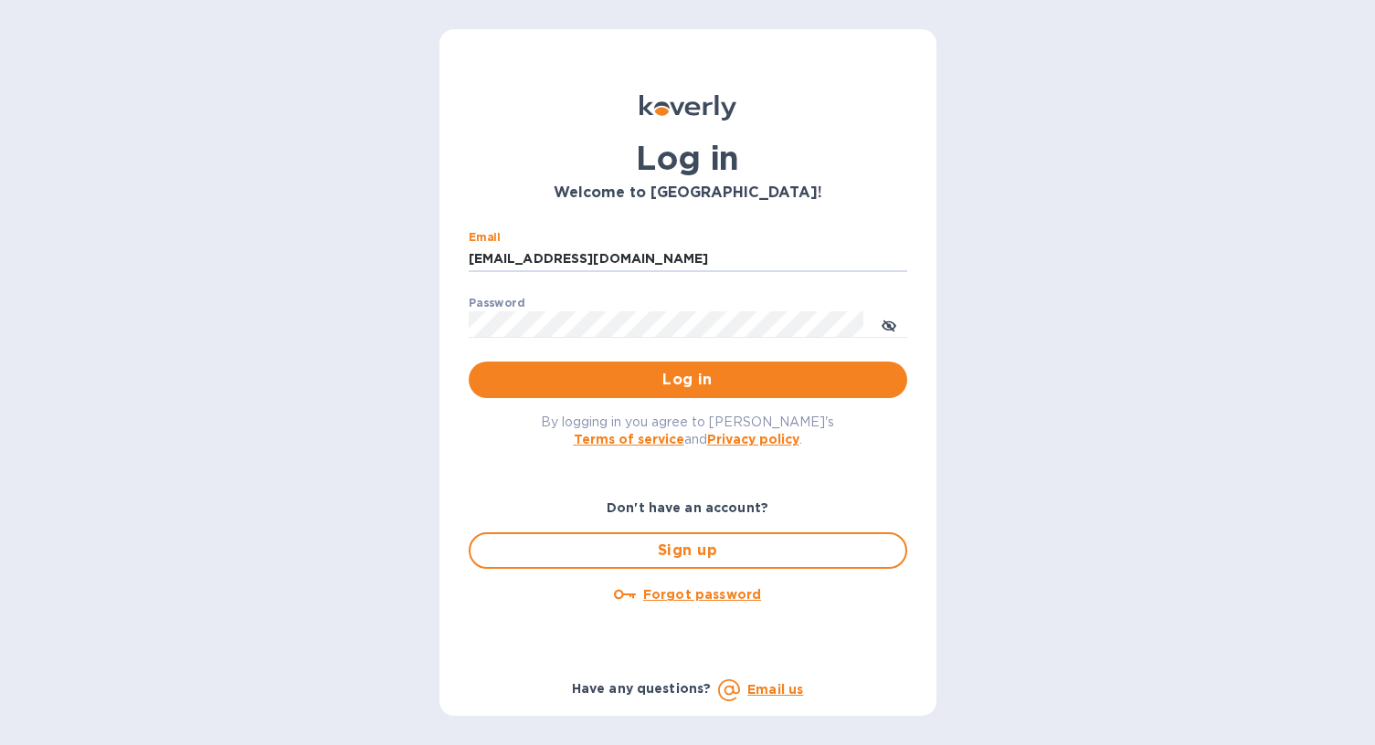 The width and height of the screenshot is (1375, 745). What do you see at coordinates (702, 595) in the screenshot?
I see `u: Forgot password` at bounding box center [702, 595].